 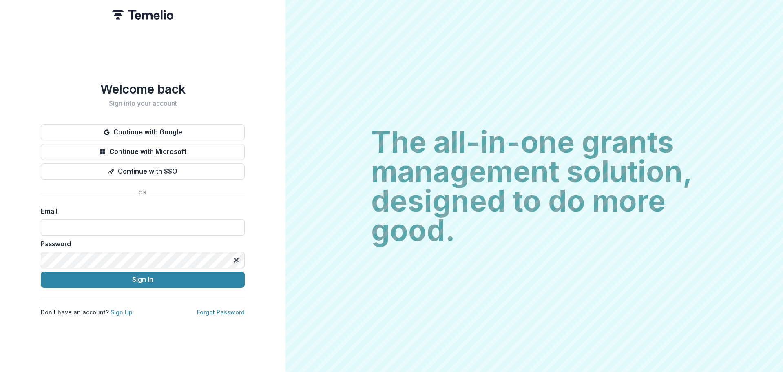 I want to click on label: Password, so click(x=140, y=243).